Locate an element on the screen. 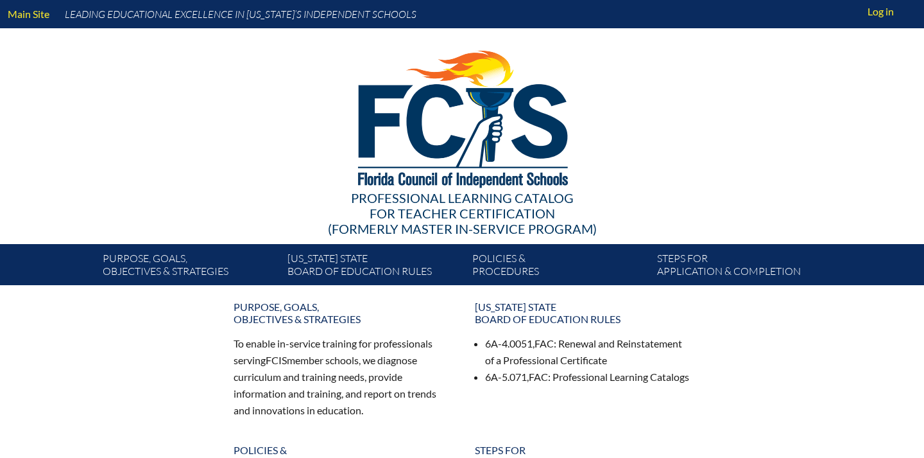 The image size is (924, 458). div: Professional Learning Catalog (formerly Master In-service Program) is located at coordinates (462, 213).